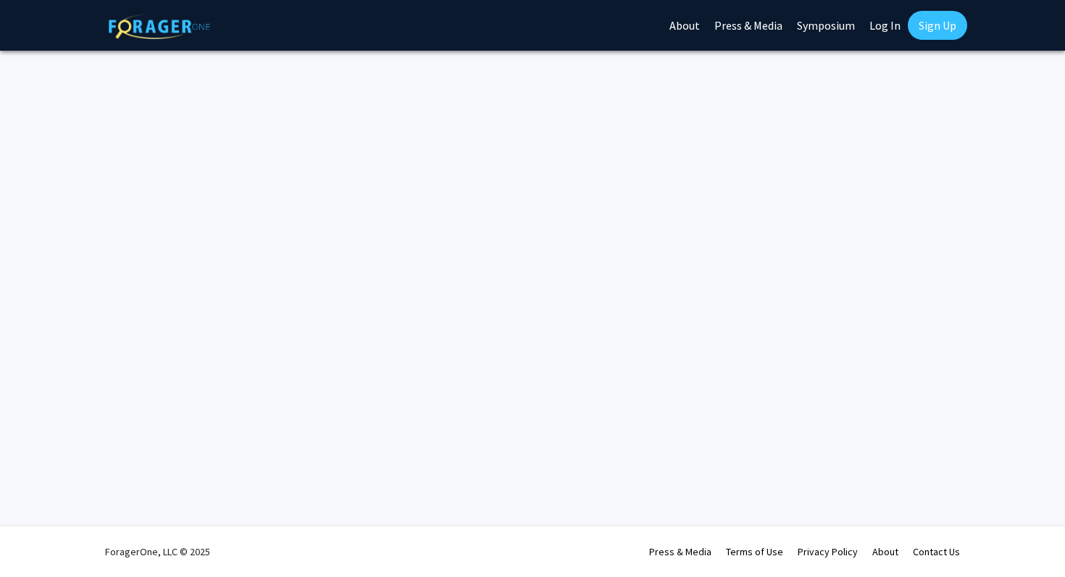 The width and height of the screenshot is (1065, 577). I want to click on a: Contact Us, so click(936, 552).